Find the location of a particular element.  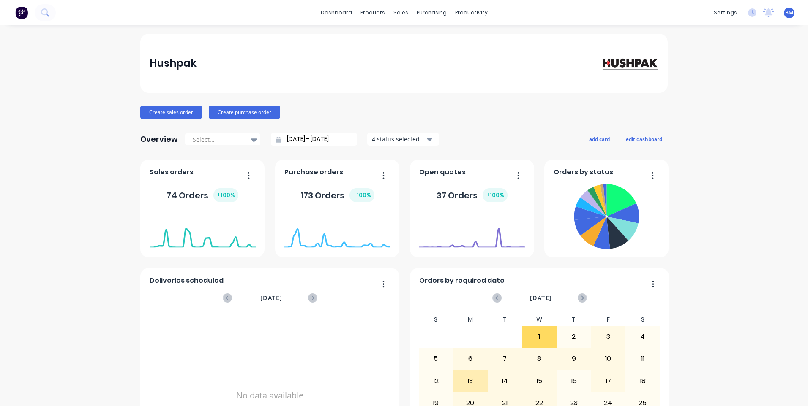

div: 13 is located at coordinates (470, 381).